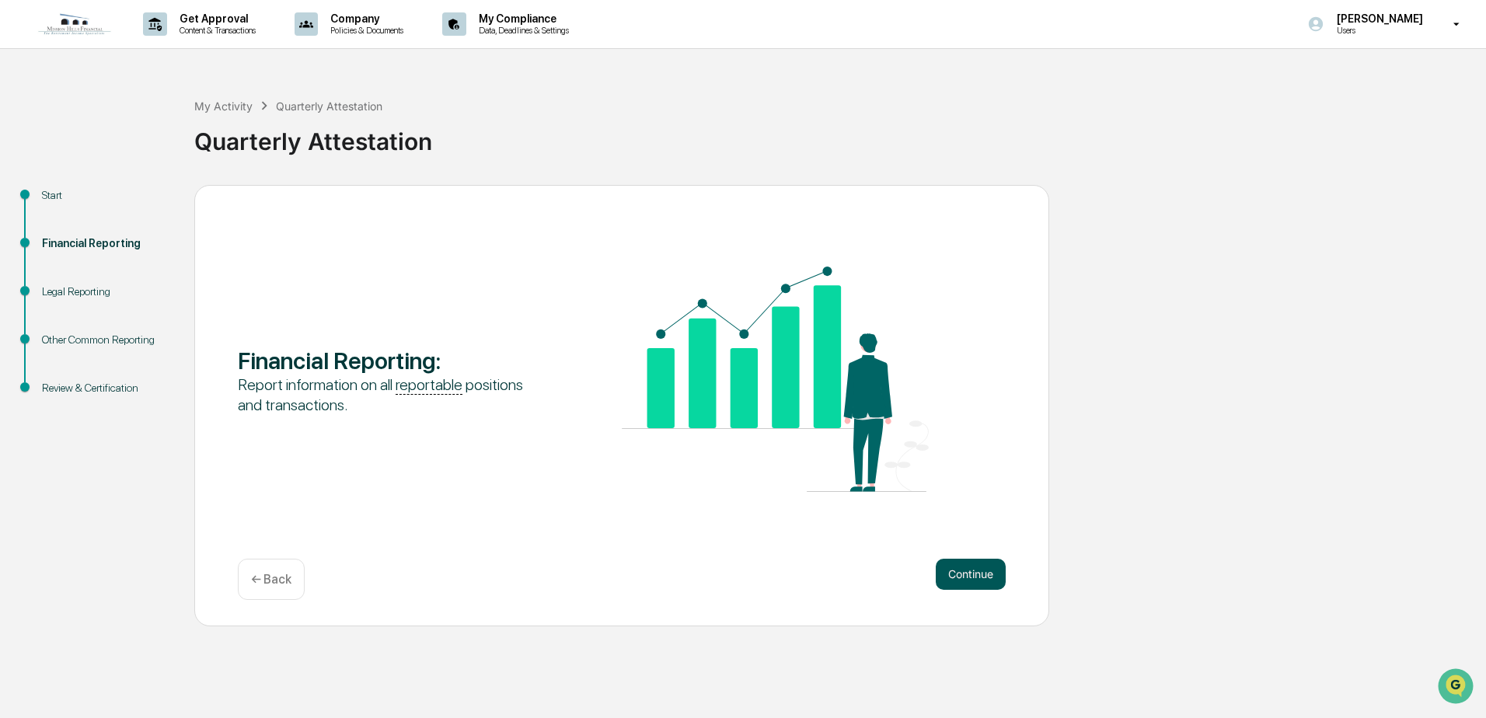 The image size is (1486, 718). Describe the element at coordinates (391, 395) in the screenshot. I see `div: Report information on all positions and transactions.` at that location.